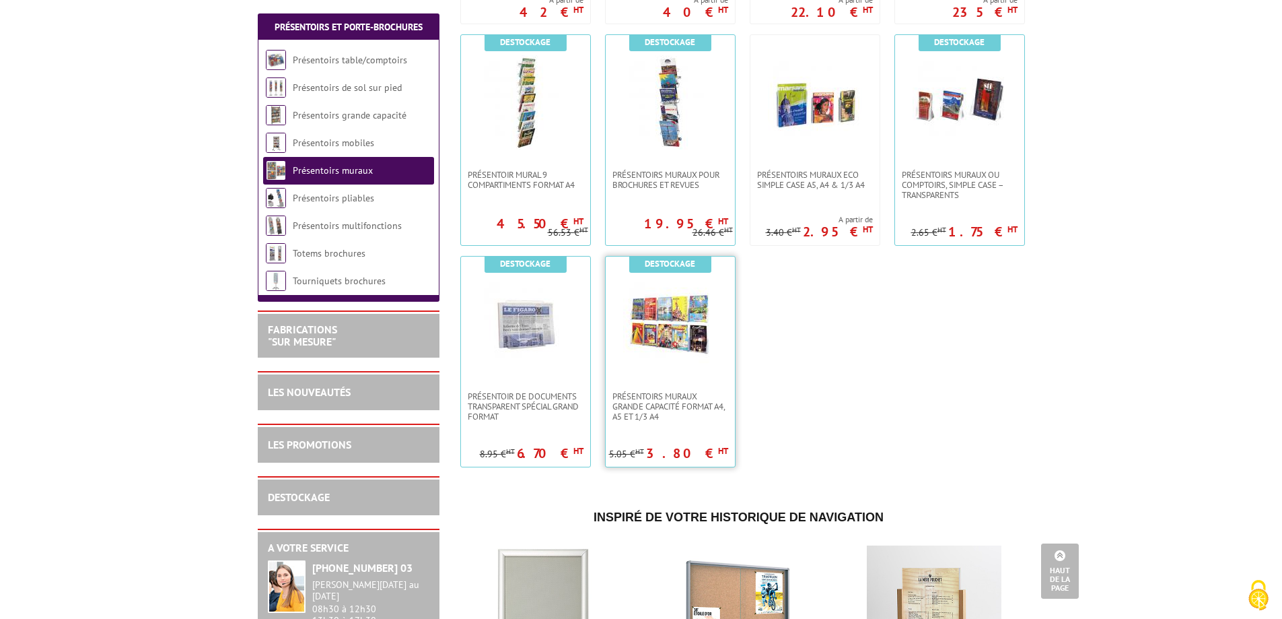 This screenshot has height=619, width=1282. What do you see at coordinates (347, 88) in the screenshot?
I see `a: Présentoirs de sol sur pied` at bounding box center [347, 88].